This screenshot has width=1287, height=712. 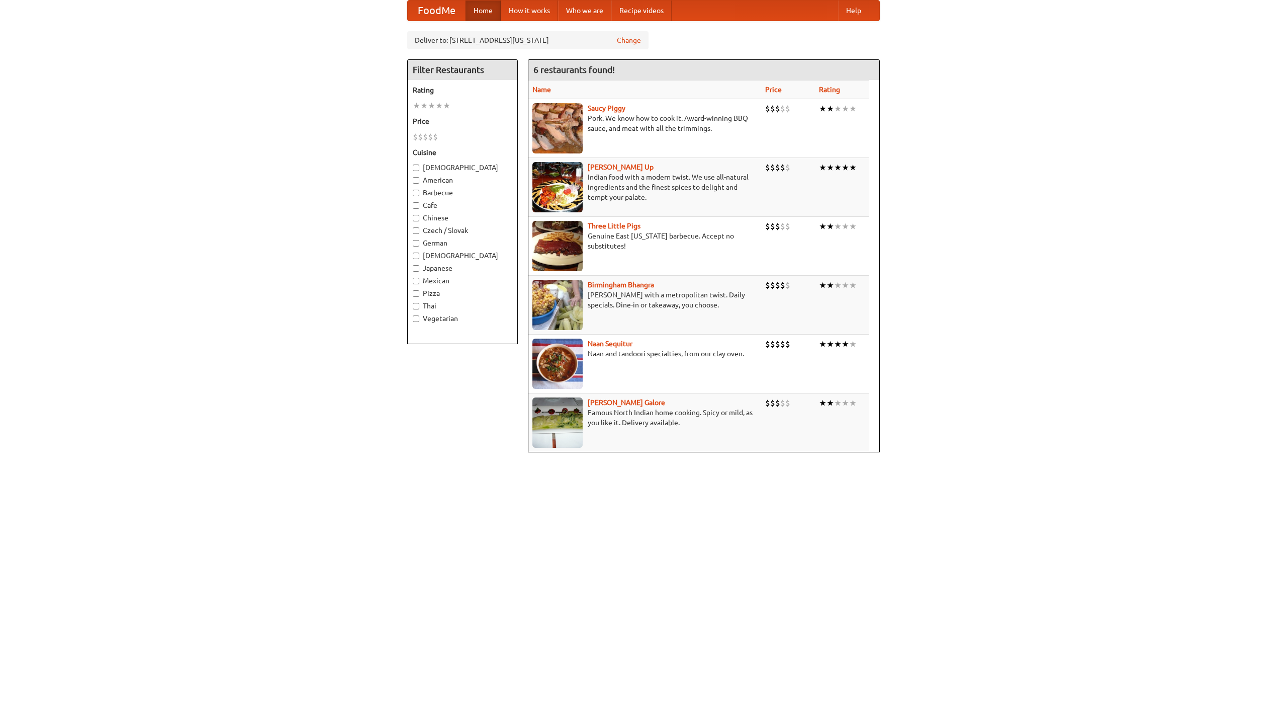 What do you see at coordinates (558, 246) in the screenshot?
I see `img: littlepigs.jpg` at bounding box center [558, 246].